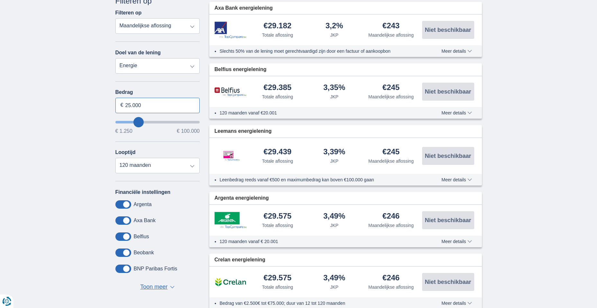  What do you see at coordinates (230, 30) in the screenshot?
I see `img: product.pl.alt Axa Bank` at bounding box center [230, 30].